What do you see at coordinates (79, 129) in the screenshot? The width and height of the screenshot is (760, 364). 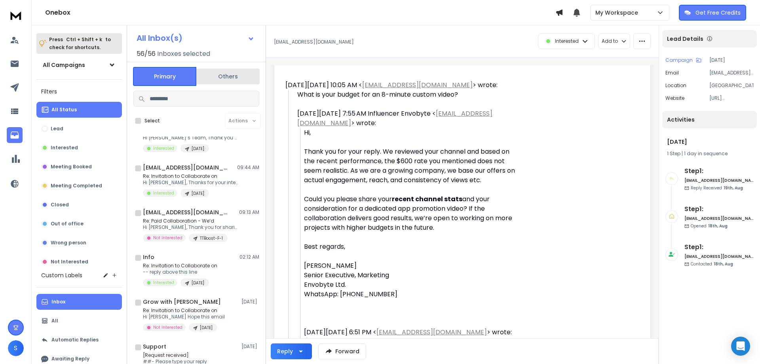 I see `button: Lead` at bounding box center [79, 129].